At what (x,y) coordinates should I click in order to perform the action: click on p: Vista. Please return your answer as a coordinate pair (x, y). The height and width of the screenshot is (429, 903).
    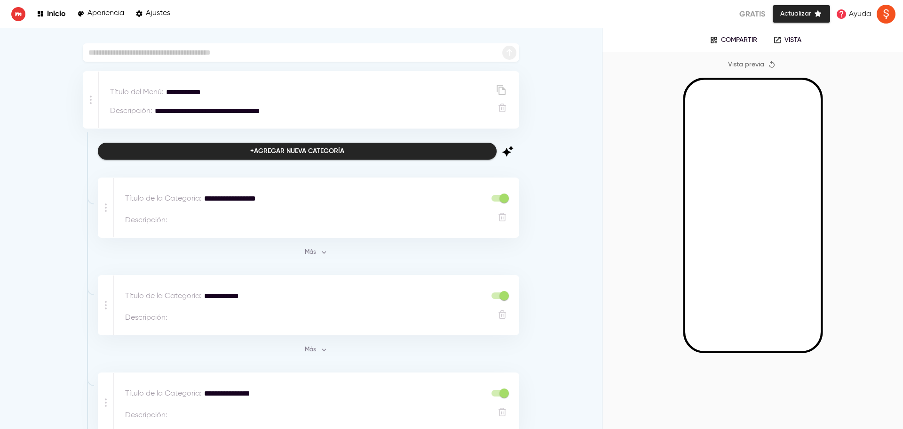
    Looking at the image, I should click on (793, 40).